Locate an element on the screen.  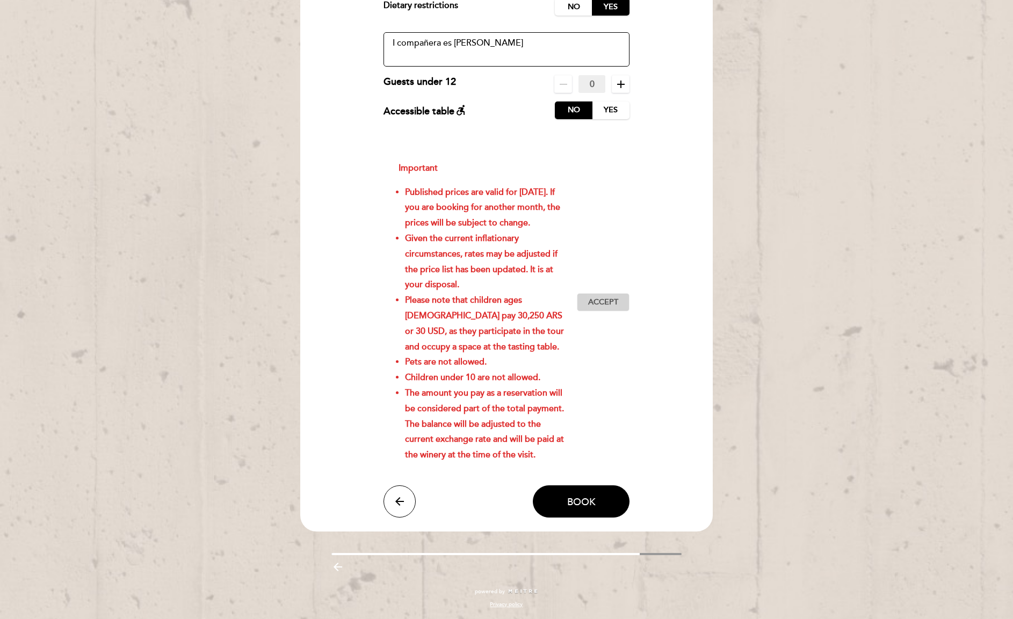
li: Given the current inflationary circumstances, rates may be adjusted if the price list has been up... is located at coordinates (487, 262).